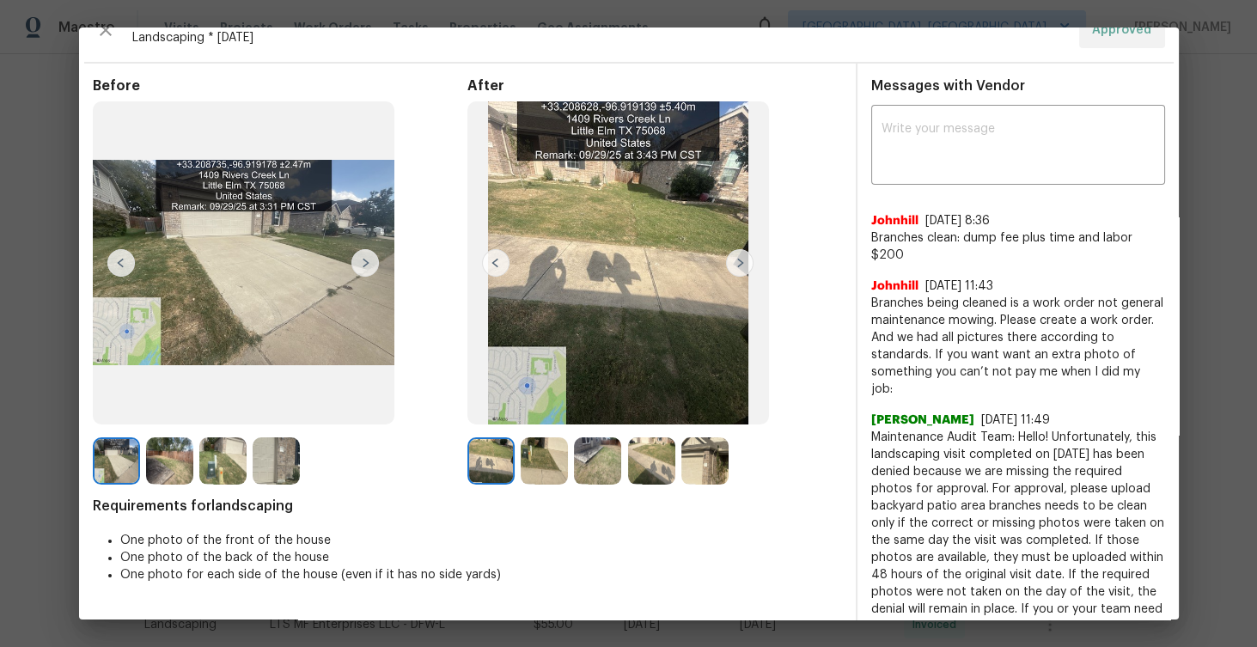 The height and width of the screenshot is (647, 1257). Describe the element at coordinates (1018, 346) in the screenshot. I see `span: Branches being cleaned is a work order not general maintenance mowing. Please create a work order...` at that location.